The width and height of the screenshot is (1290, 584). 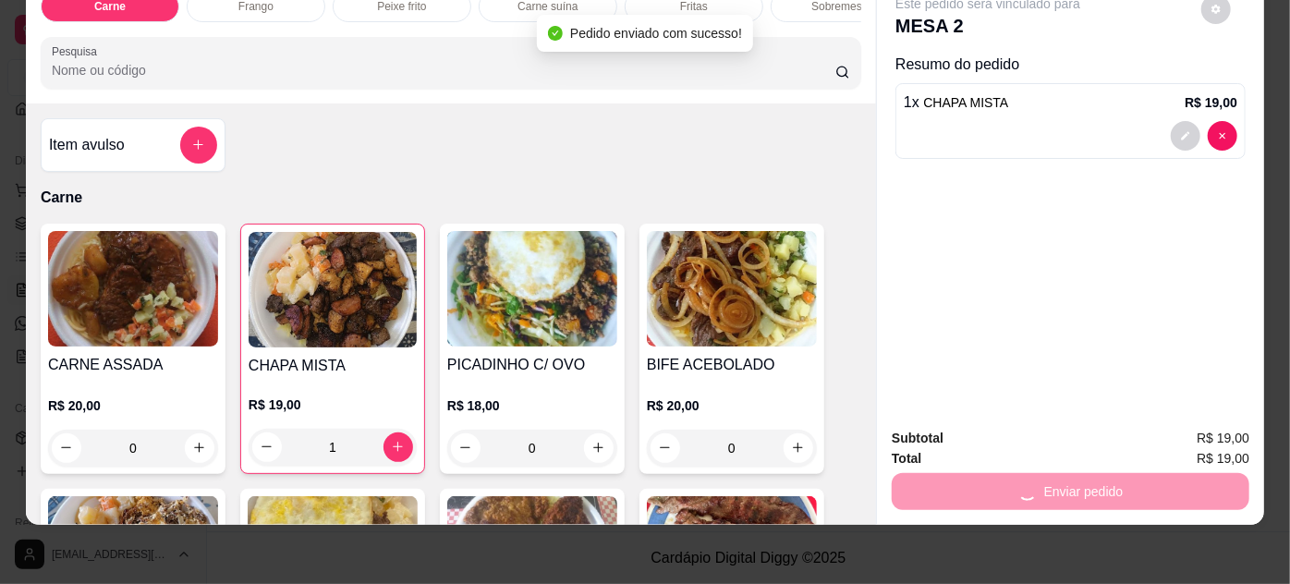 I want to click on label: Pesquisa, so click(x=78, y=51).